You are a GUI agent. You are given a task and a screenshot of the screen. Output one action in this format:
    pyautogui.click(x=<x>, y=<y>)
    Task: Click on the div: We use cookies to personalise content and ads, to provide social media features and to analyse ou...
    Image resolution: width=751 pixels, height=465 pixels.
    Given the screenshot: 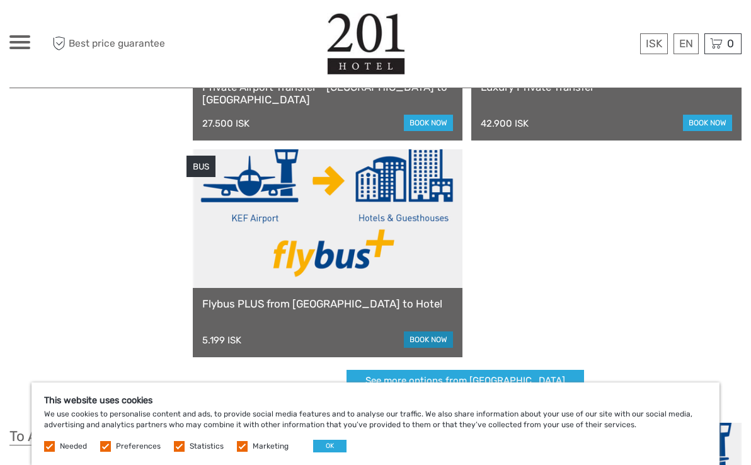 What is the action you would take?
    pyautogui.click(x=375, y=423)
    